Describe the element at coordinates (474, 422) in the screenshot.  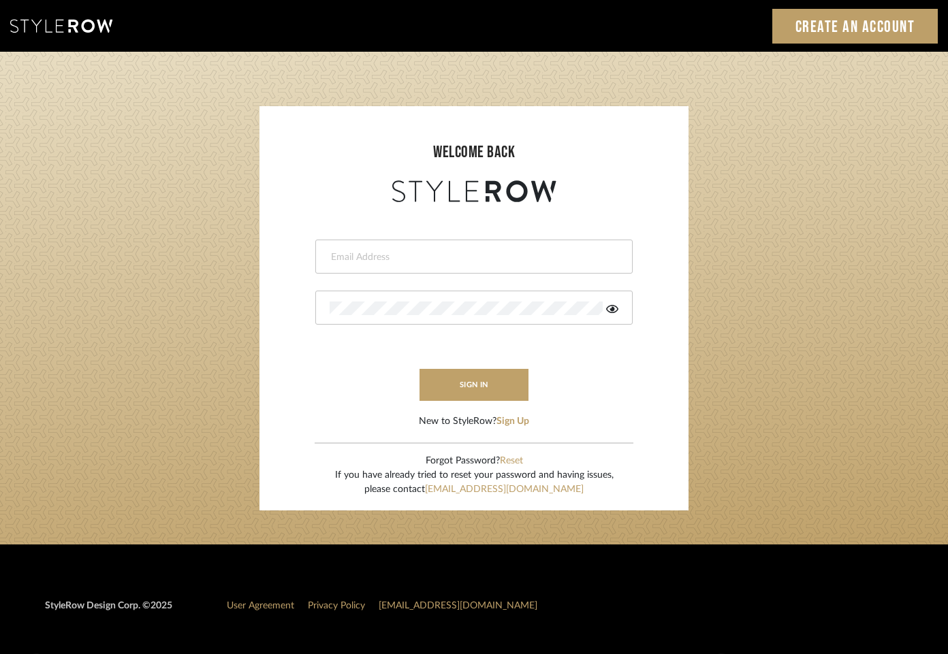
I see `div: New to StyleRow?` at that location.